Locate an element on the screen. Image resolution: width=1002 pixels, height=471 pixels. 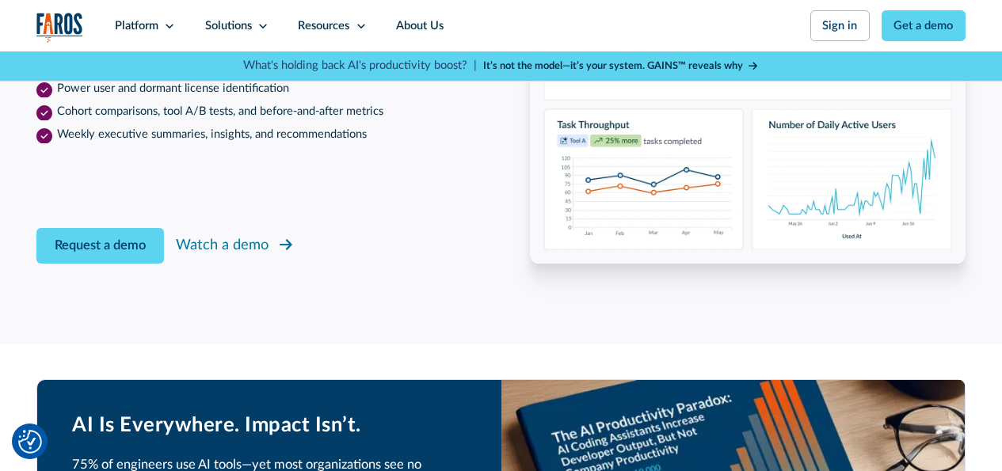
div: Solutions is located at coordinates (228, 26).